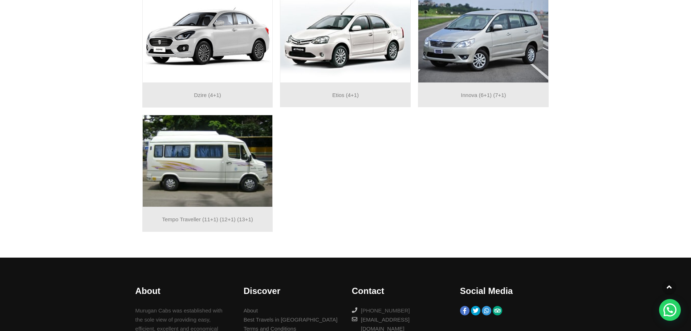  Describe the element at coordinates (465, 311) in the screenshot. I see `a: Facebook` at that location.